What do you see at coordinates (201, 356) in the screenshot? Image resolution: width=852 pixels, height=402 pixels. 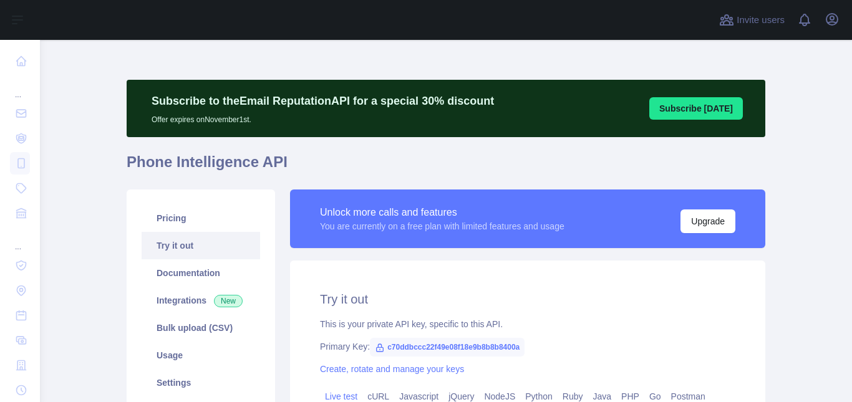 I see `a: Usage` at bounding box center [201, 356].